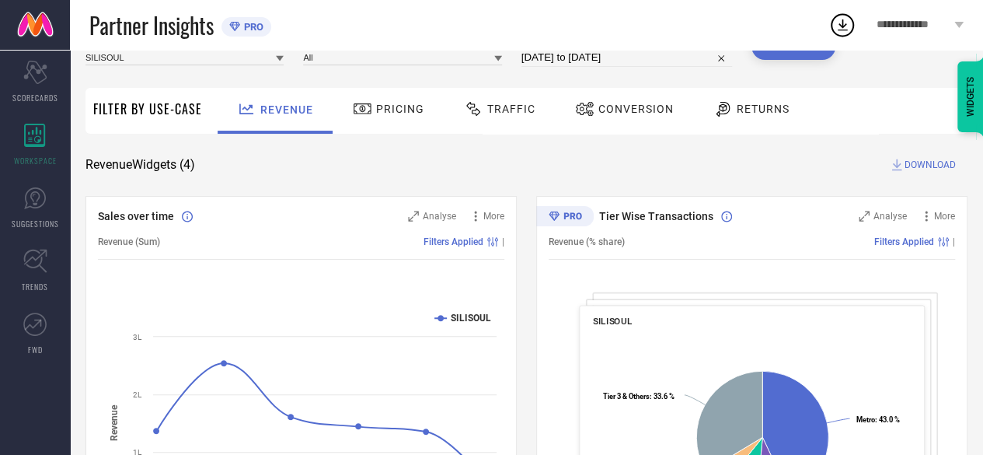 The width and height of the screenshot is (983, 455). Describe the element at coordinates (136, 216) in the screenshot. I see `span: Sales over time` at that location.